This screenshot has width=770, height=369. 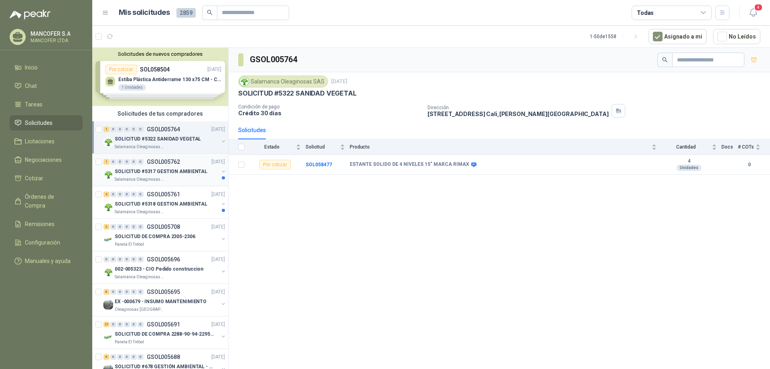 What do you see at coordinates (163, 292) in the screenshot?
I see `p: GSOL005695` at bounding box center [163, 292].